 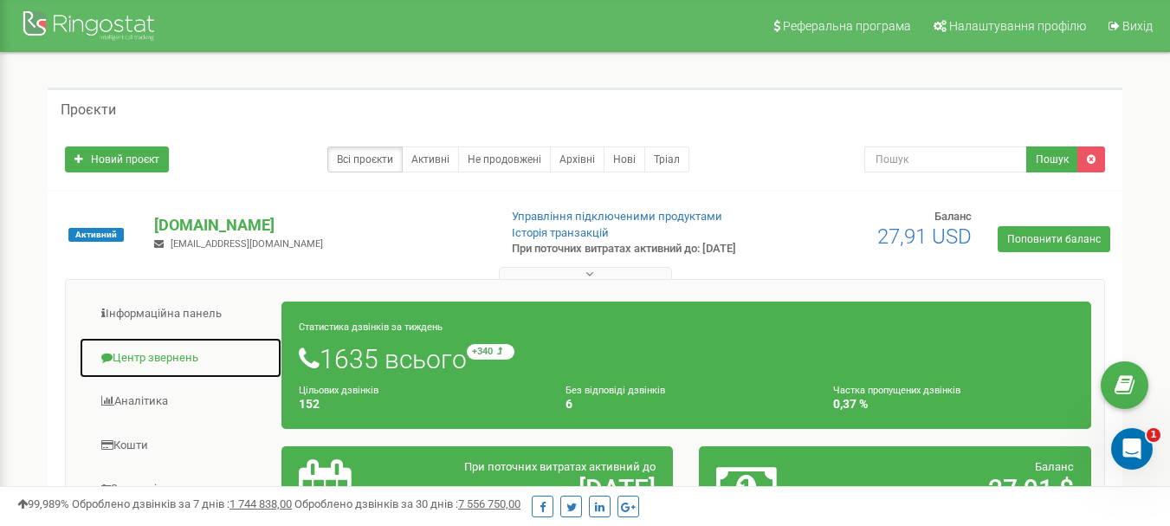 What do you see at coordinates (490, 351) in the screenshot?
I see `small: +340` at bounding box center [490, 351].